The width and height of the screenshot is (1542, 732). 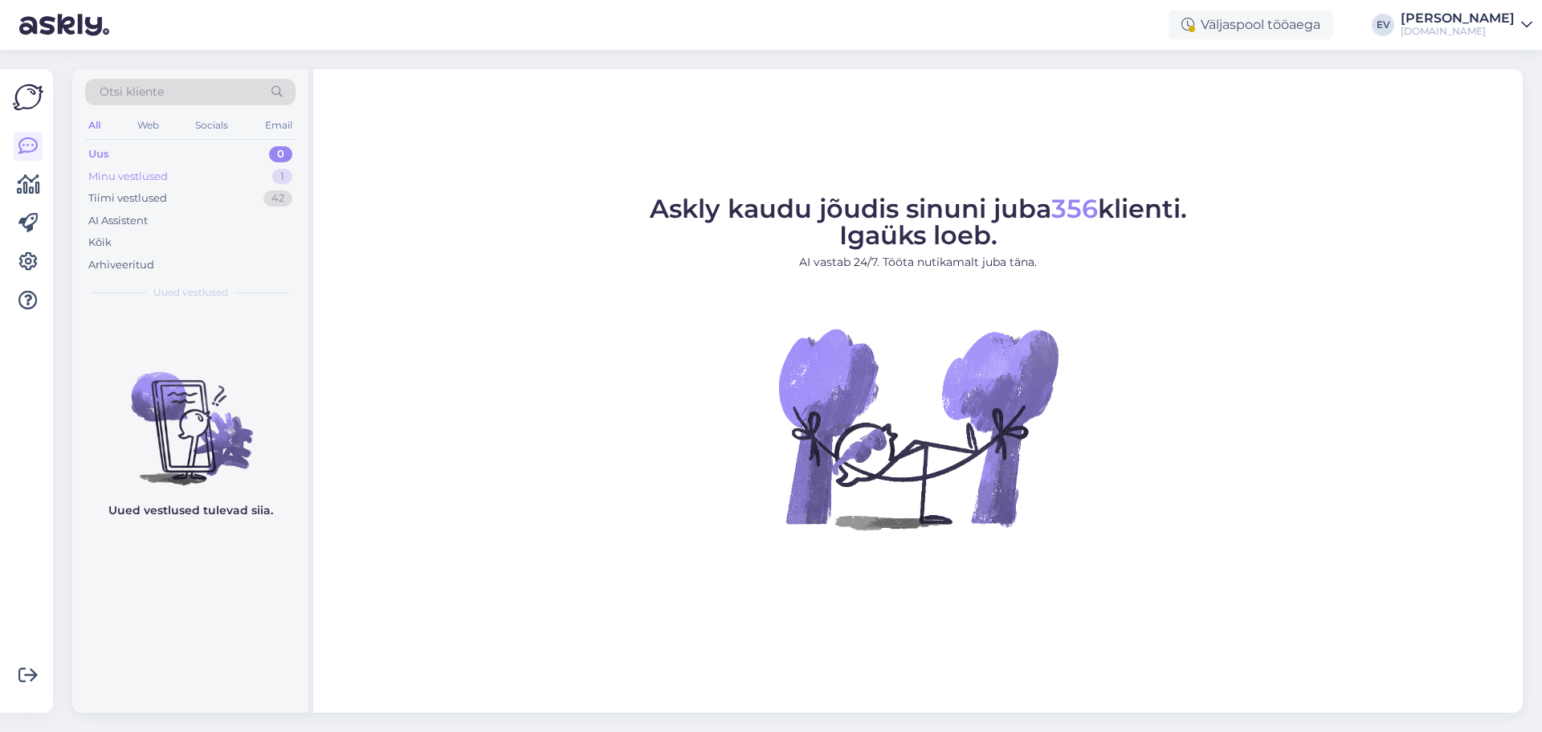 I want to click on span: Uued vestlused, so click(x=190, y=292).